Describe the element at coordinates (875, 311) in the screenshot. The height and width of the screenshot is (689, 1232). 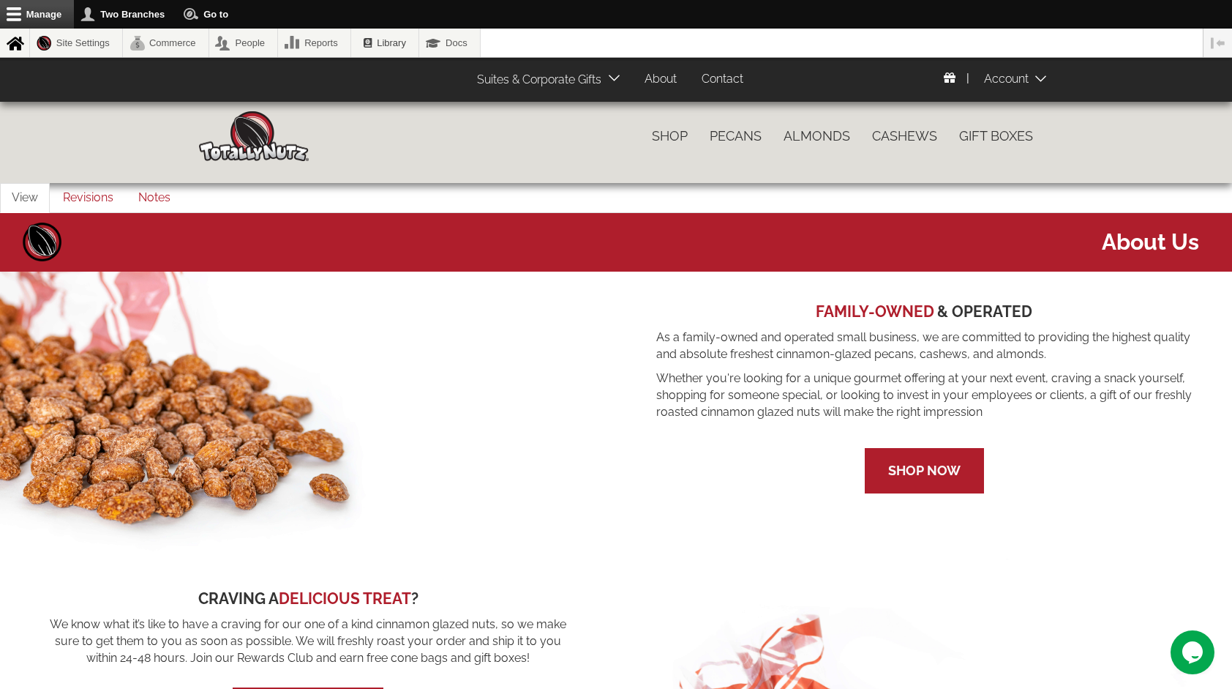
I see `span: FAMILY-OWNED` at that location.